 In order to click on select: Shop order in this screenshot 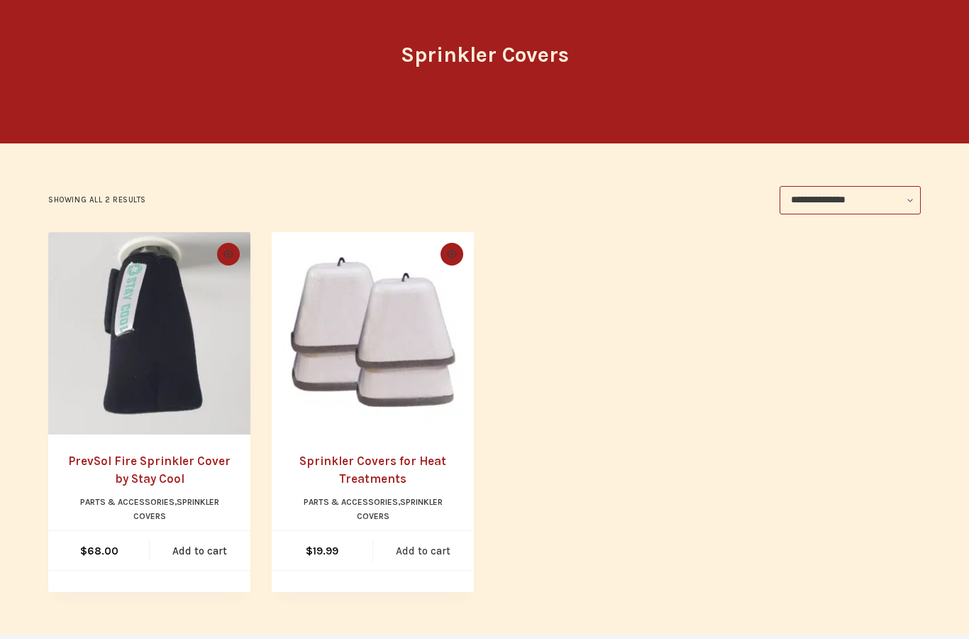, I will do `click(850, 200)`.